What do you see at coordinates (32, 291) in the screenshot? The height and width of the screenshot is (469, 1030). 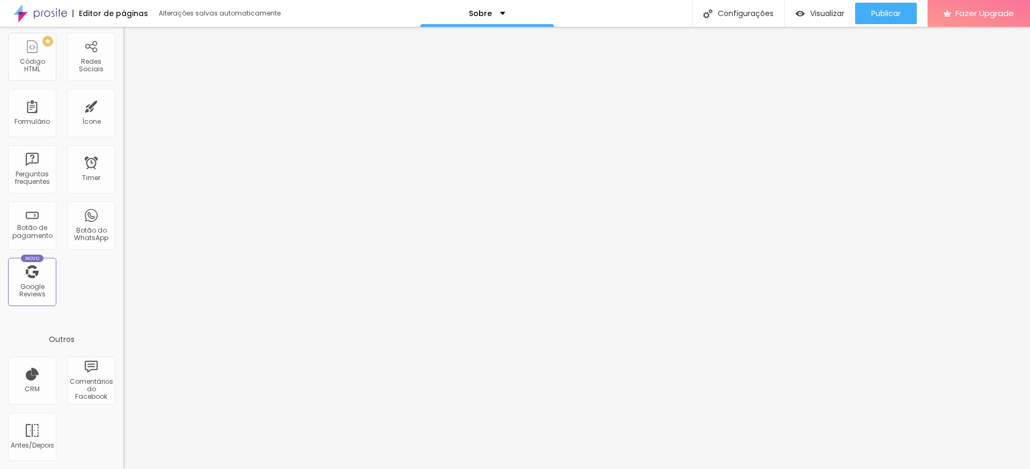 I see `div: Google Reviews` at bounding box center [32, 291].